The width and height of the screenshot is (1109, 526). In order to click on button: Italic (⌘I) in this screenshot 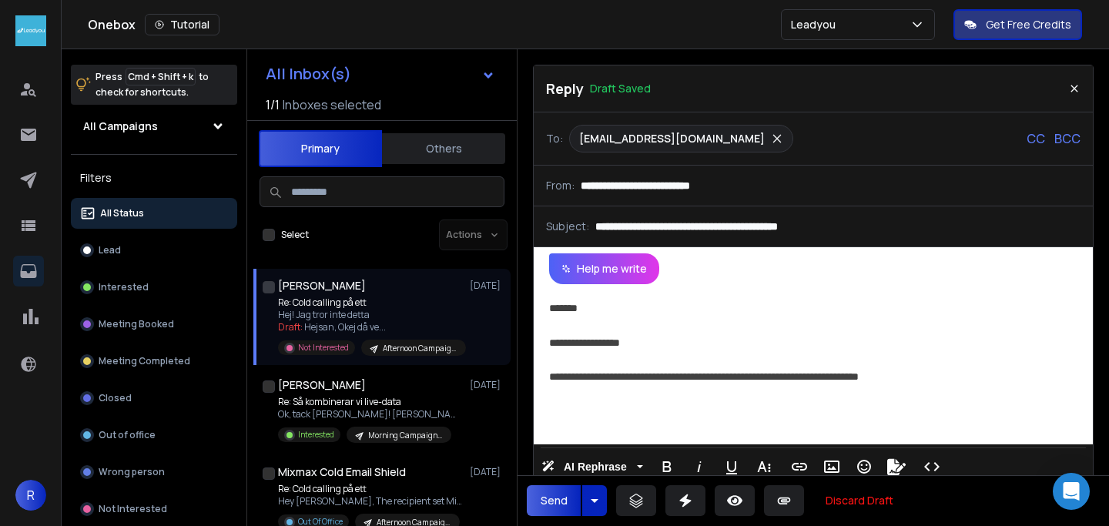, I will do `click(699, 467)`.